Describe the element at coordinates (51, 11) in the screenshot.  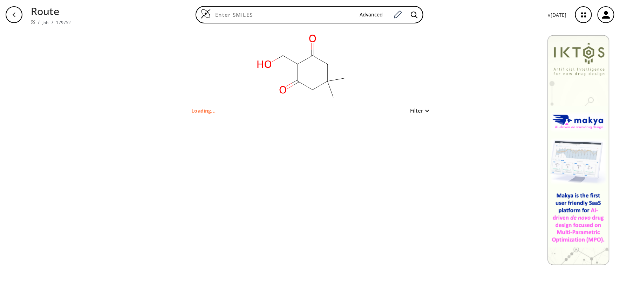
I see `p: Route` at that location.